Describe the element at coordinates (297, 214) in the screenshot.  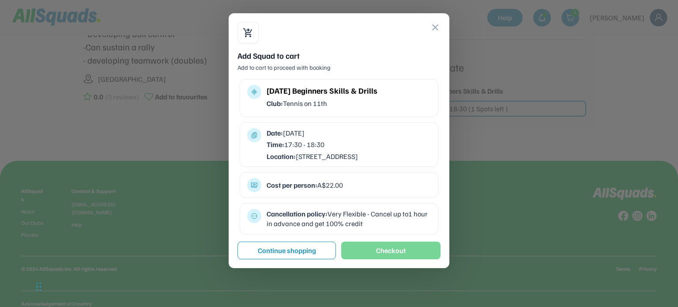
I see `strong: Cancellation policy:` at that location.